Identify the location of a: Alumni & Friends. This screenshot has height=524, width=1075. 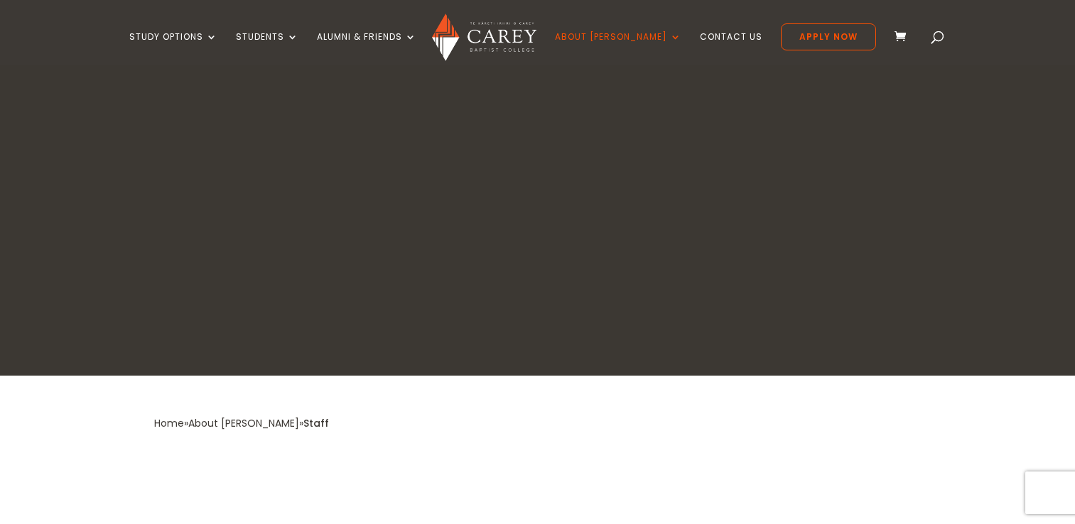
(366, 48).